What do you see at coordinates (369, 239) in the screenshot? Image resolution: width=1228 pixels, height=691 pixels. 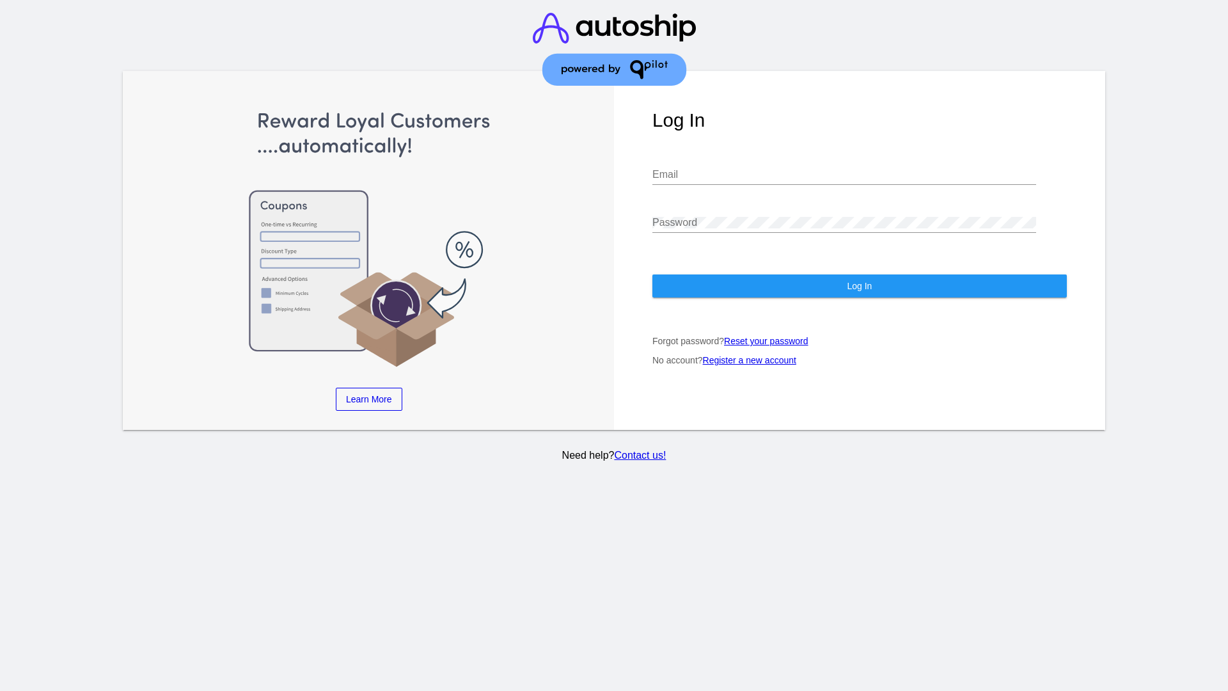 I see `img: Apply Coupons Automatically to Scheduled Orders with QPilot` at bounding box center [369, 239].